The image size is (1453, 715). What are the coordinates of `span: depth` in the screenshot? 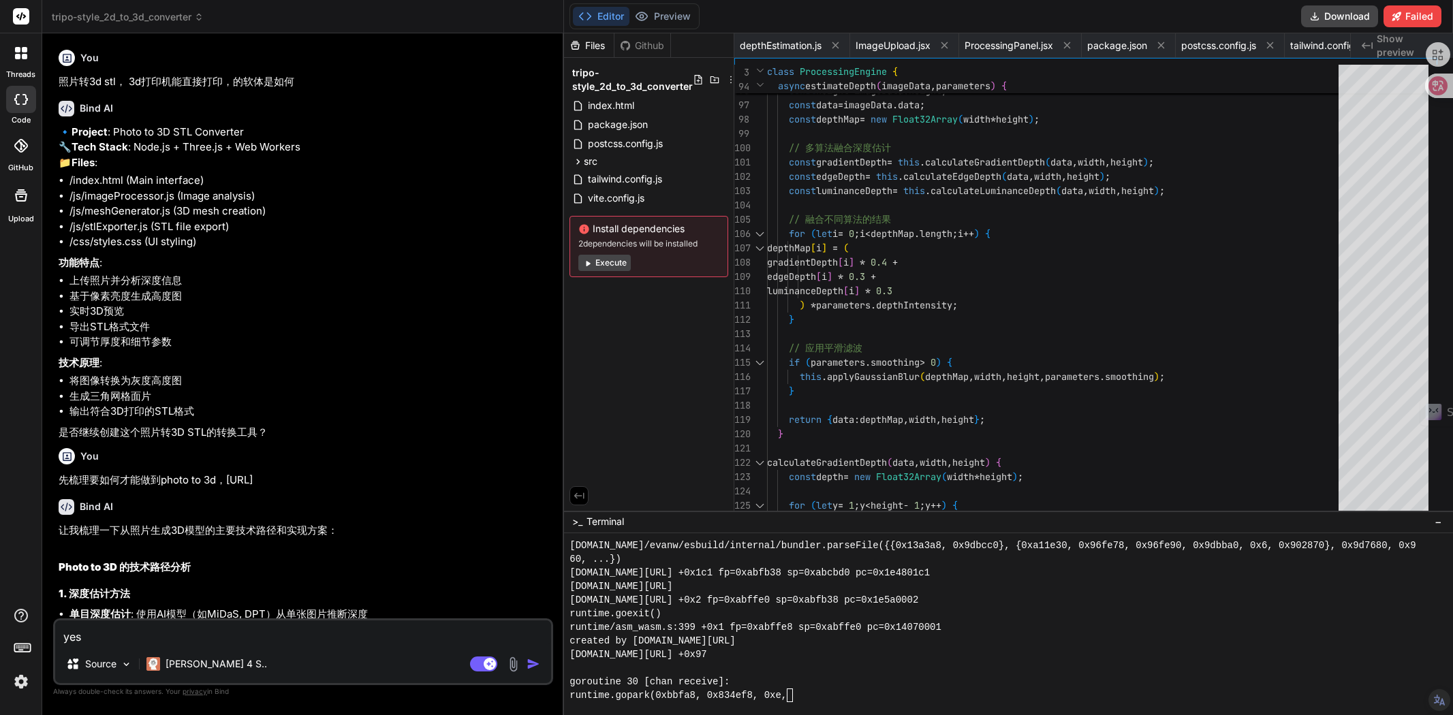 It's located at (830, 477).